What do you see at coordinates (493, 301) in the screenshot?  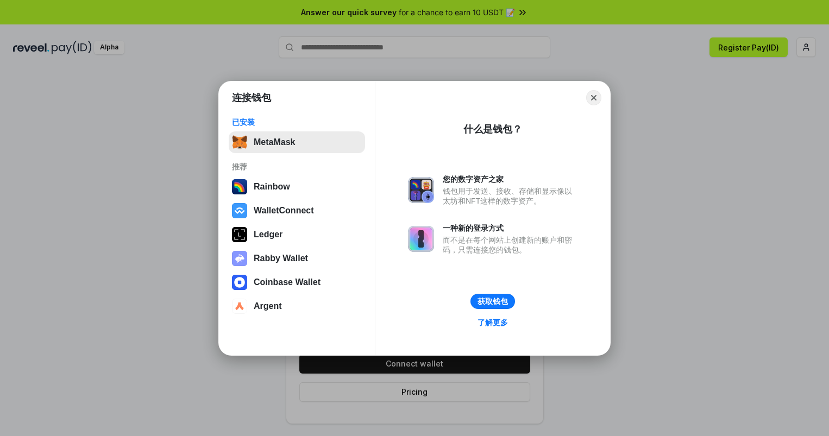 I see `div: 获取钱包` at bounding box center [493, 301].